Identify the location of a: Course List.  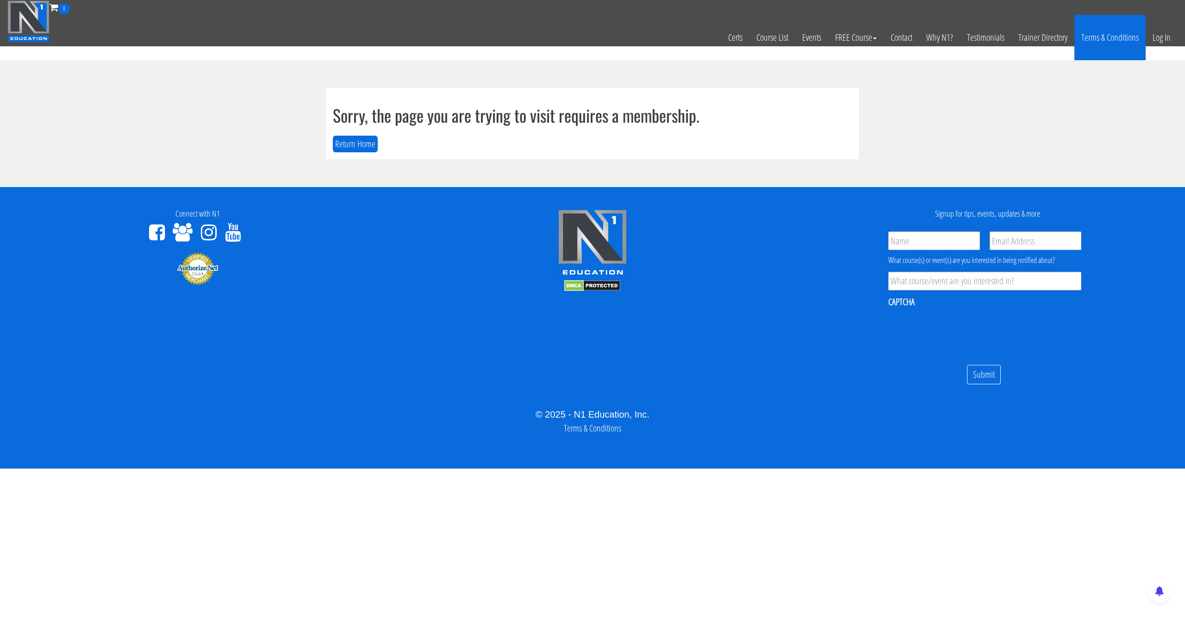
(772, 37).